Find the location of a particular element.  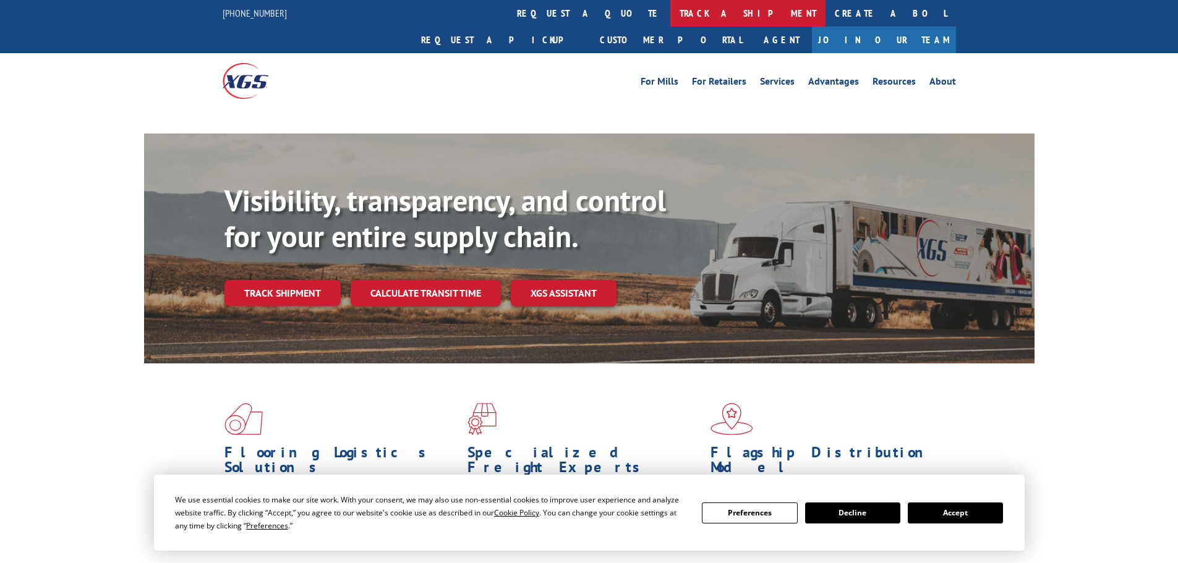

h1: Specialized Freight Experts is located at coordinates (585, 463).